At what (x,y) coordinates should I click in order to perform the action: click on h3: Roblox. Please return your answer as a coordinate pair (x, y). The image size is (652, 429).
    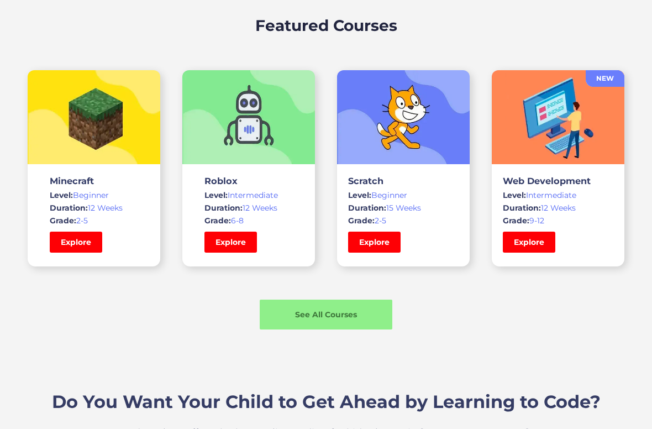
    Looking at the image, I should click on (249, 181).